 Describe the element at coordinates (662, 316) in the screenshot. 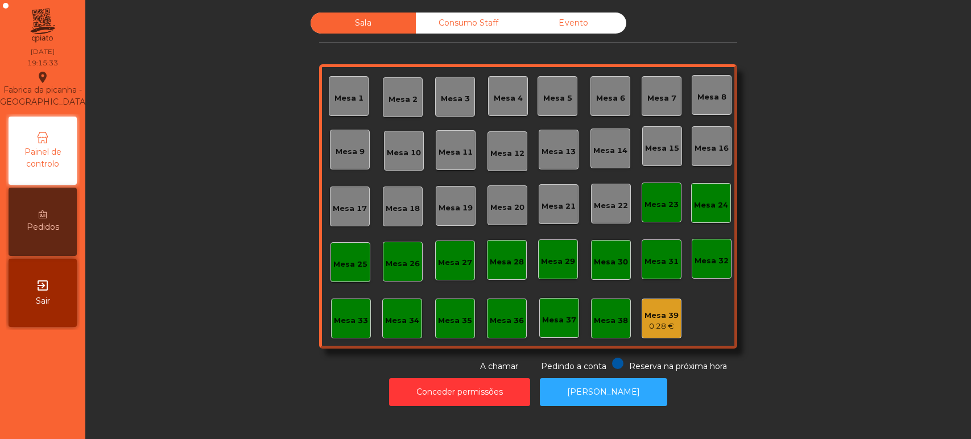

I see `div: Mesa 39` at that location.